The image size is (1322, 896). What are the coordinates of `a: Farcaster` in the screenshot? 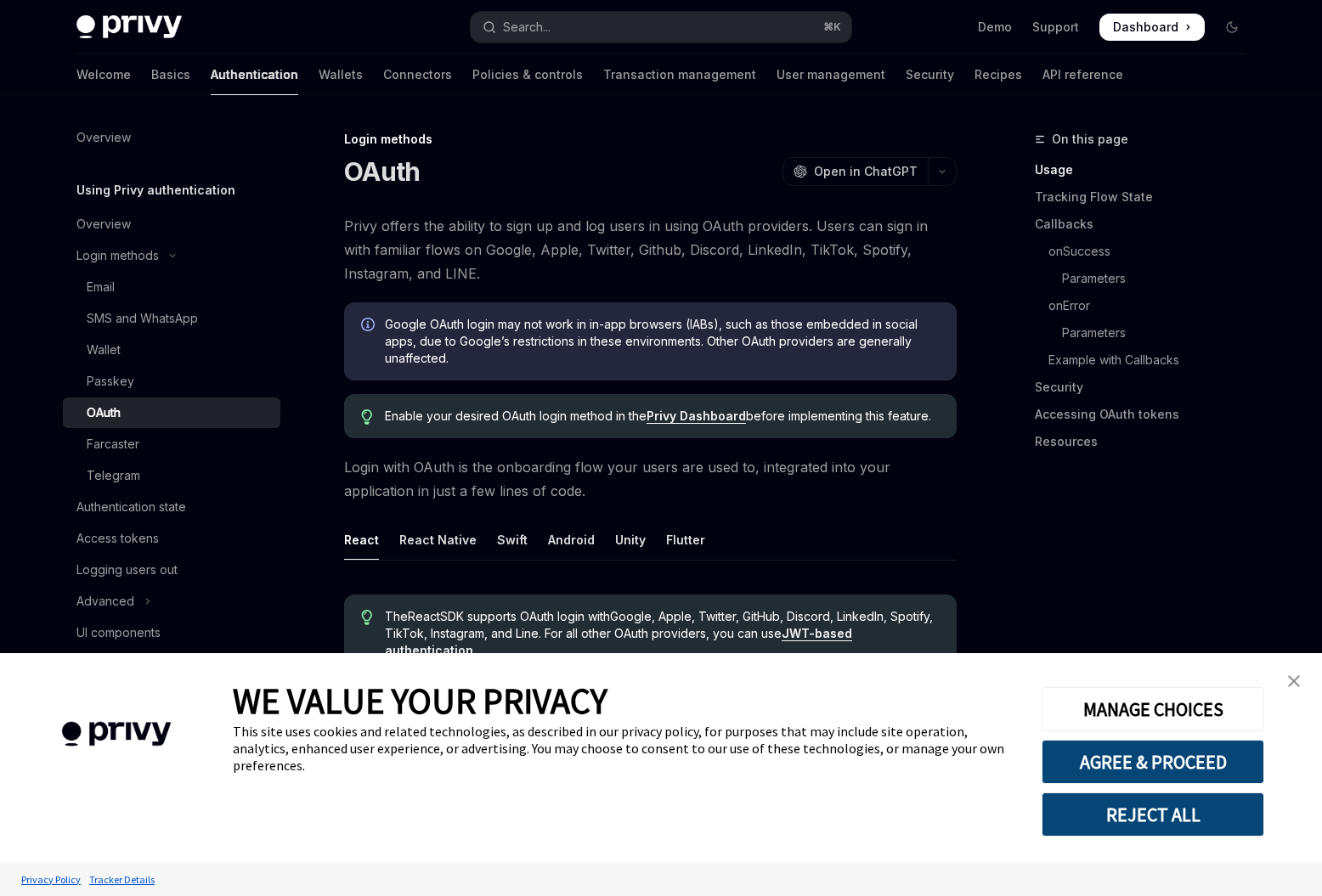 It's located at (171, 445).